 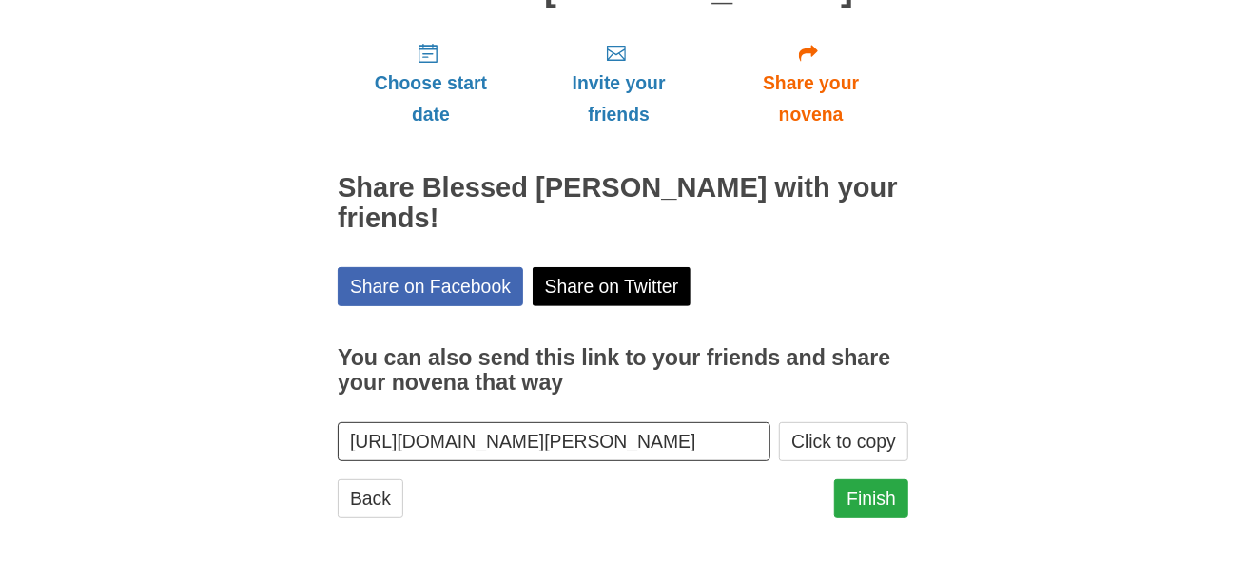 I want to click on span: Choose start date, so click(x=431, y=99).